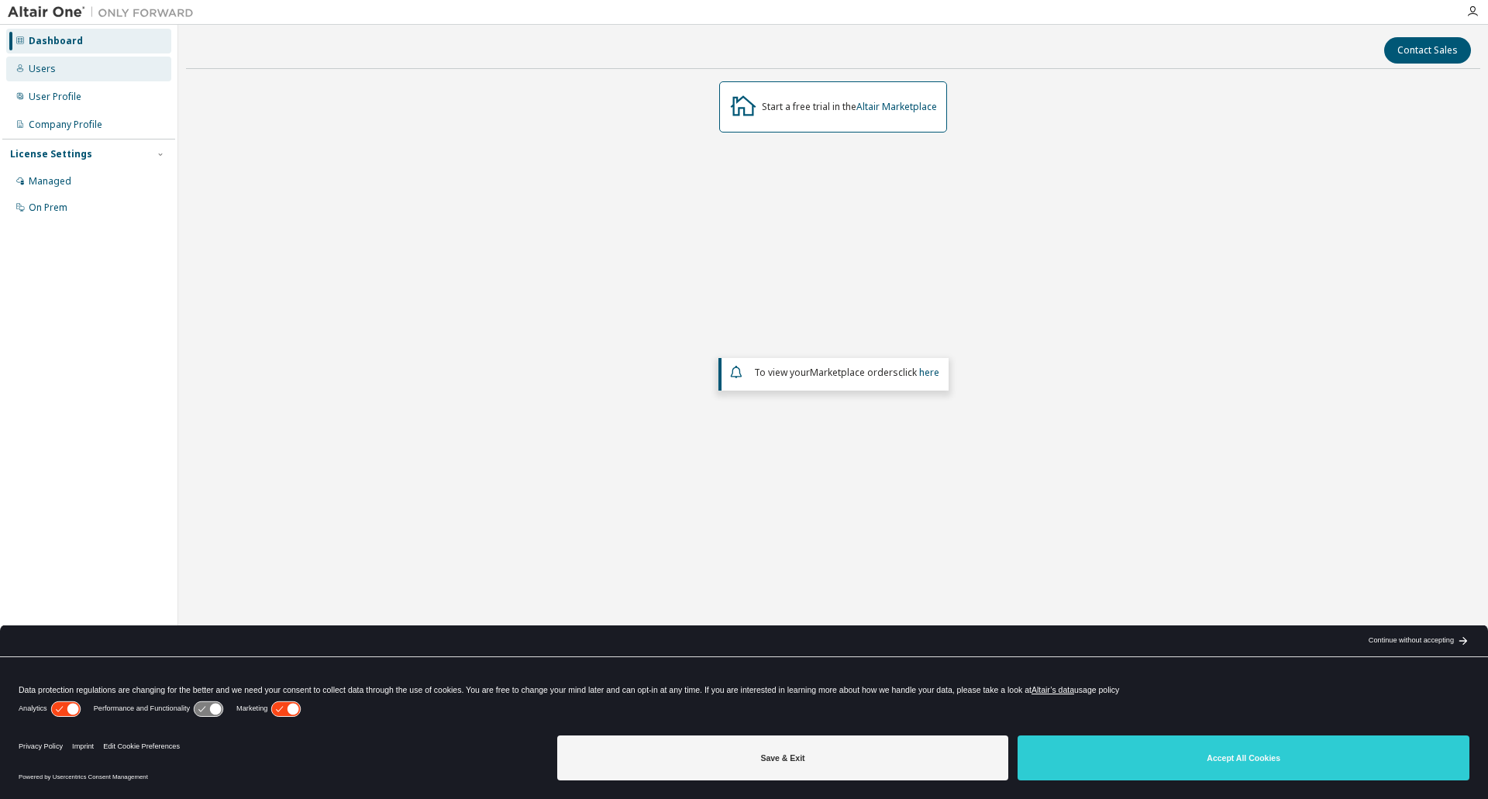 This screenshot has width=1488, height=799. Describe the element at coordinates (65, 125) in the screenshot. I see `div: Company Profile` at that location.